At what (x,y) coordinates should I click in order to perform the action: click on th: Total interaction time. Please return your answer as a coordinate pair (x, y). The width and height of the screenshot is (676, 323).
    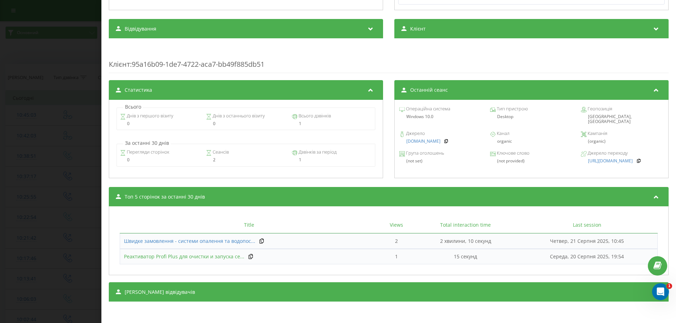
    Looking at the image, I should click on (465, 225).